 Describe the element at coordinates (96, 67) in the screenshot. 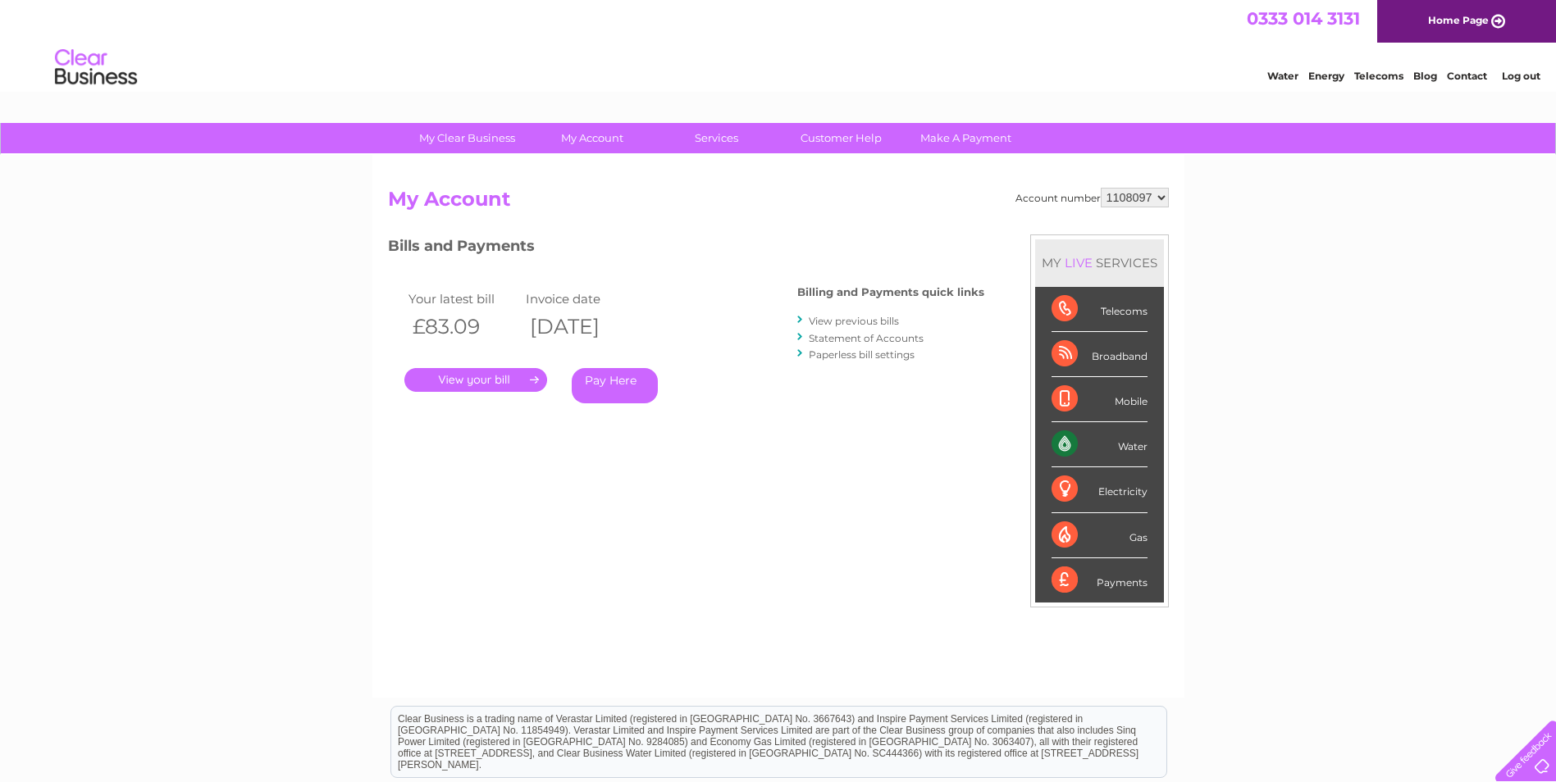

I see `img: logo.png` at that location.